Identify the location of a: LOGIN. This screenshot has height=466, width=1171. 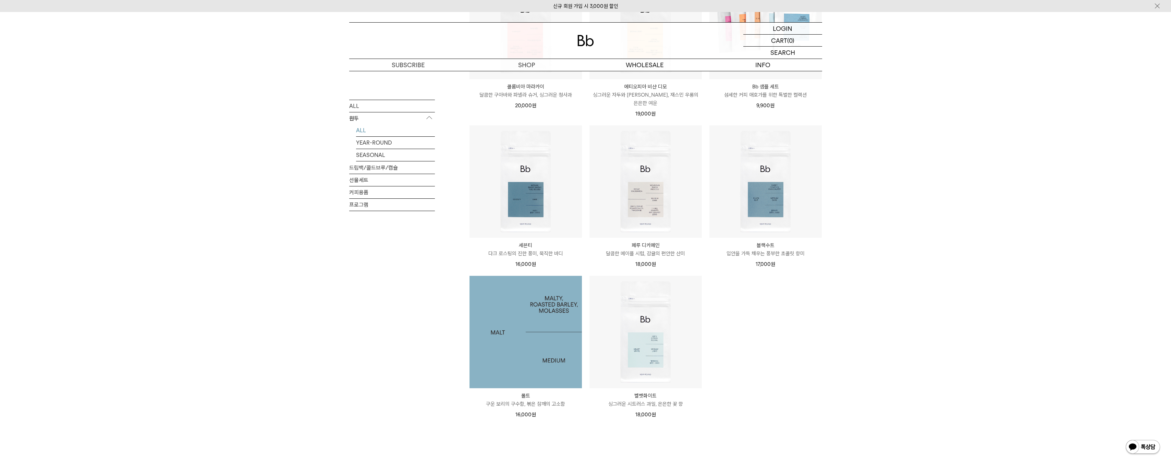
(783, 28).